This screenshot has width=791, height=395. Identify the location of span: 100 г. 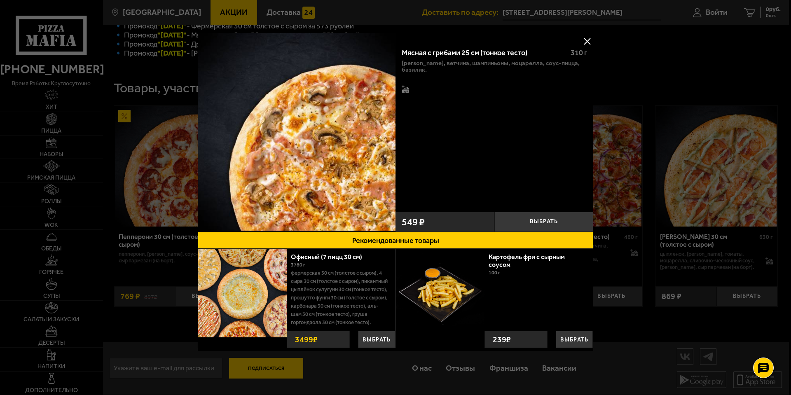
(494, 273).